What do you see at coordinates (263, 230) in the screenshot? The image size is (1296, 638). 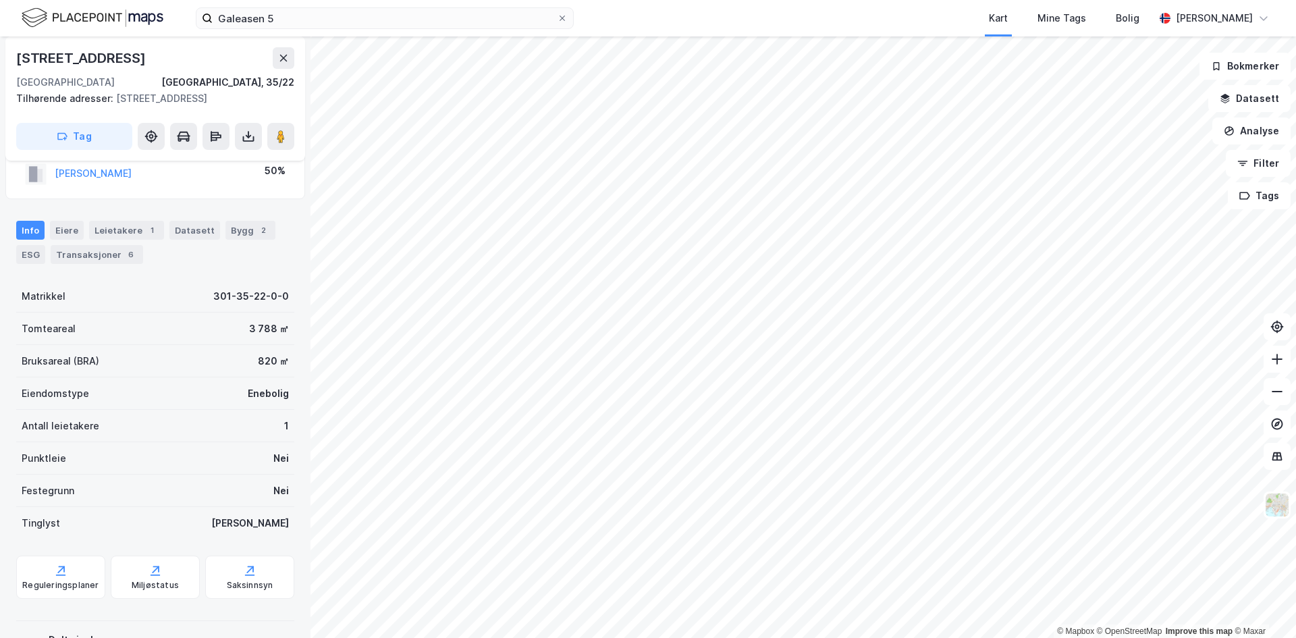 I see `div: 2` at bounding box center [263, 230].